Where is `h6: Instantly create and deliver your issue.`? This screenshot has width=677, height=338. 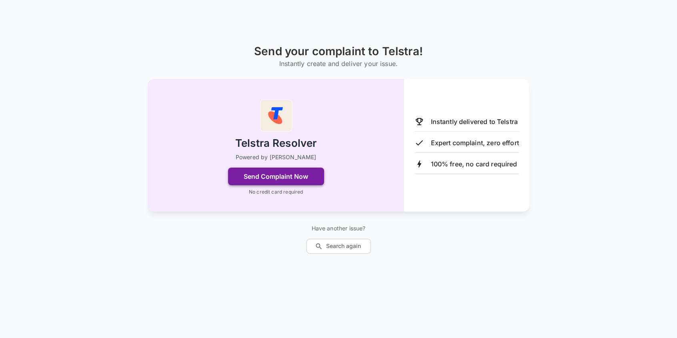 h6: Instantly create and deliver your issue. is located at coordinates (338, 64).